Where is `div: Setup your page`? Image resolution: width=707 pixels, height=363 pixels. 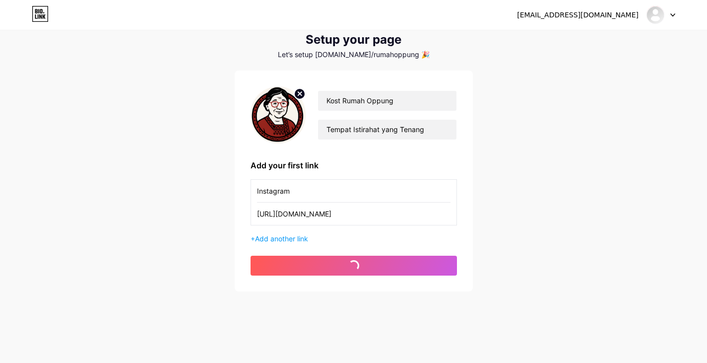
div: Setup your page is located at coordinates (354, 40).